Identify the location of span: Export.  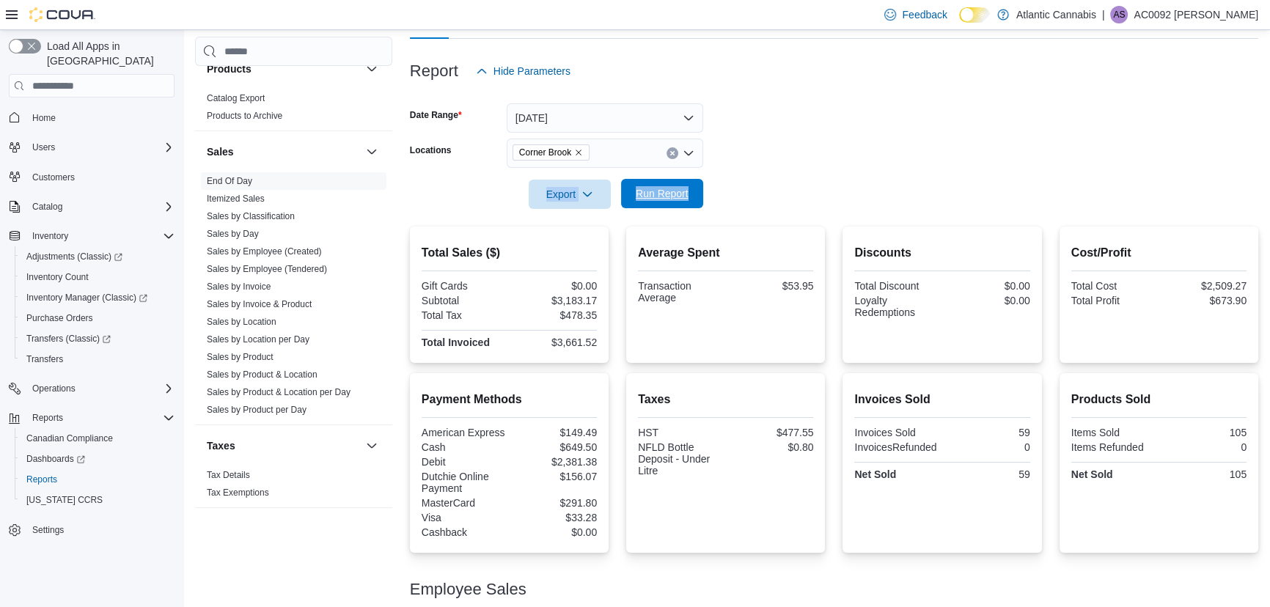
(570, 194).